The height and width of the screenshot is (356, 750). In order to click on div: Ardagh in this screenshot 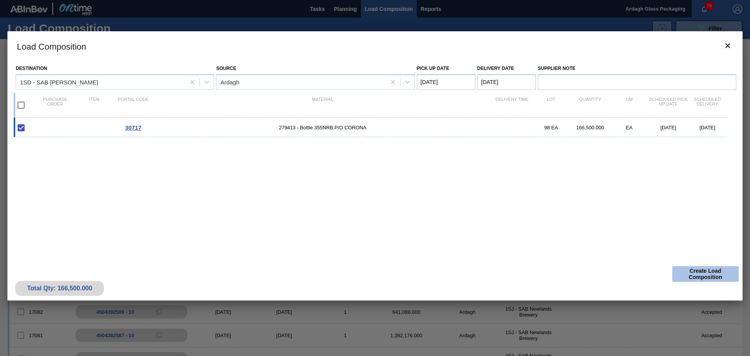, I will do `click(230, 82)`.